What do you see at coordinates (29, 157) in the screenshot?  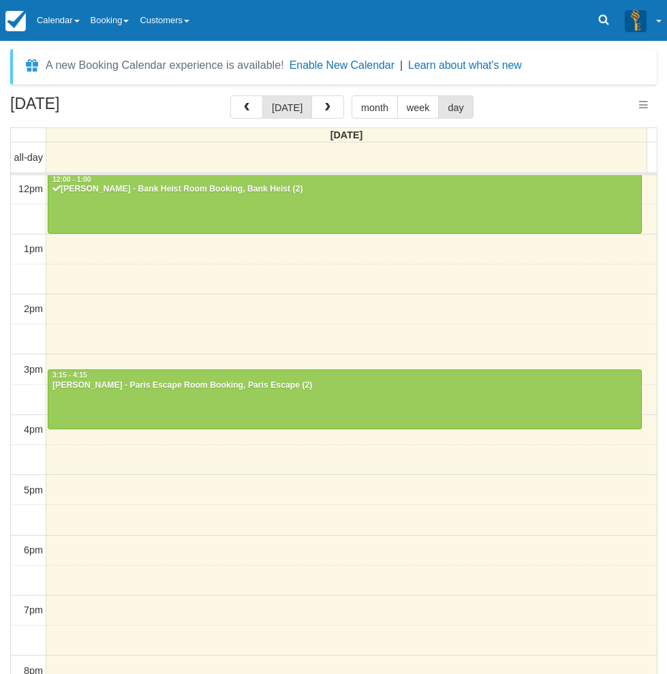 I see `span: all-day` at bounding box center [29, 157].